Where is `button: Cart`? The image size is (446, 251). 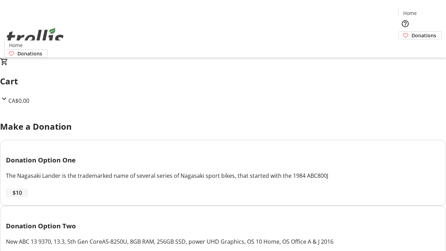 button: Cart is located at coordinates (406, 46).